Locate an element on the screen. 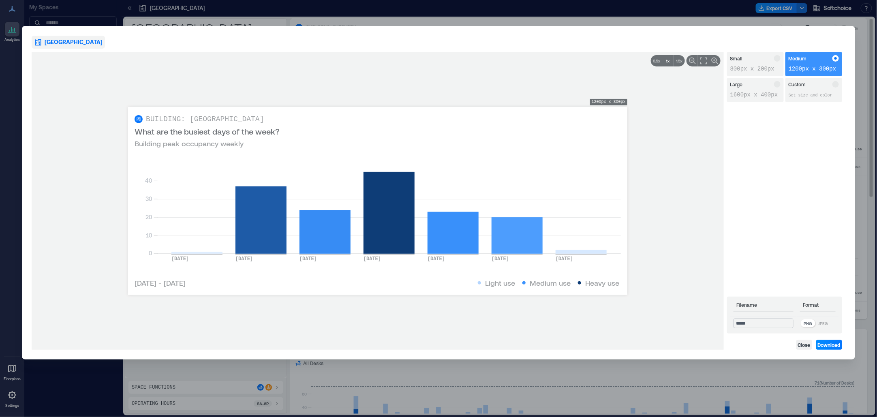 The image size is (877, 417). p: Small is located at coordinates (737, 58).